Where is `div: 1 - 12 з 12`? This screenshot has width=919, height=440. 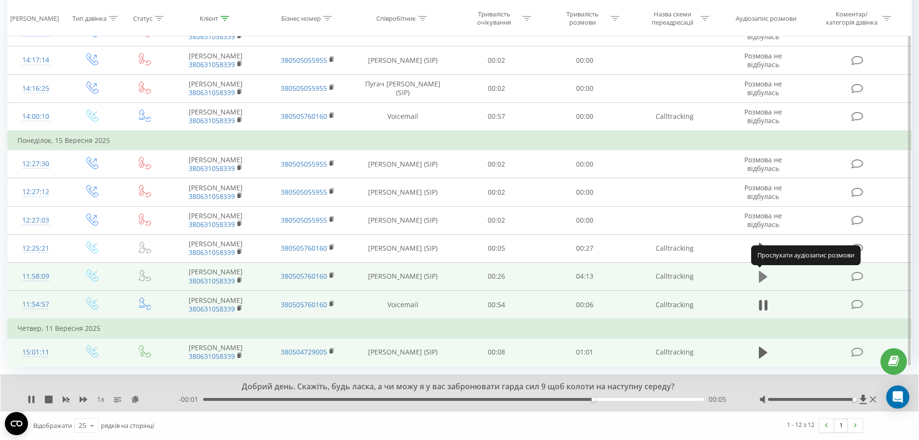 div: 1 - 12 з 12 is located at coordinates (800, 424).